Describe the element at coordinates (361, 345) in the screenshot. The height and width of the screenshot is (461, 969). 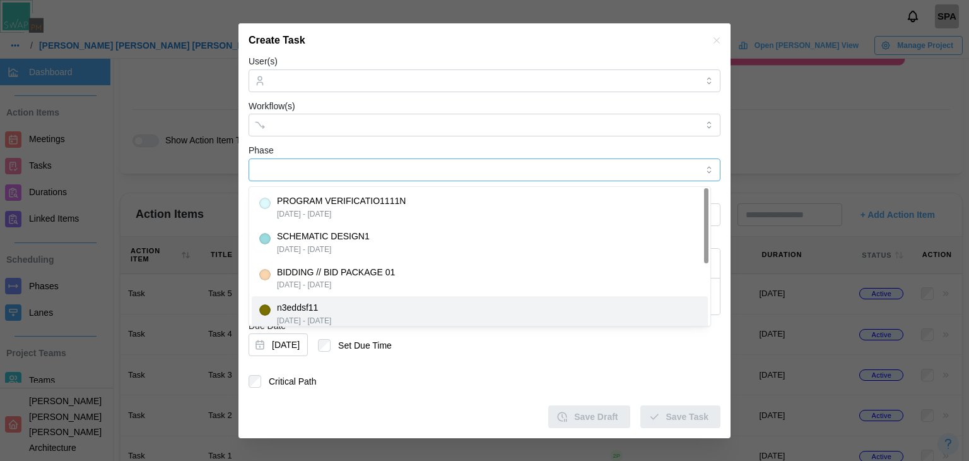
I see `label: Set Due Time` at that location.